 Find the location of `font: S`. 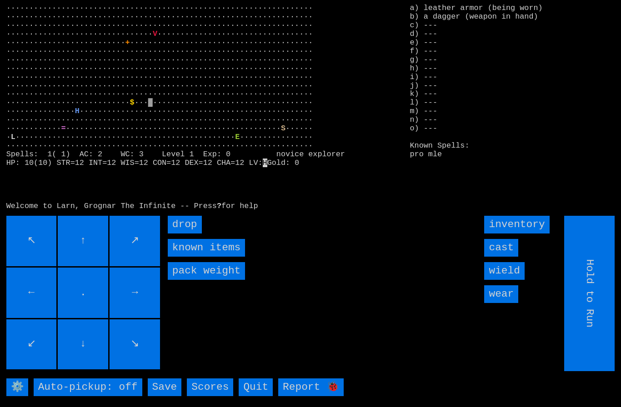

font: S is located at coordinates (283, 128).